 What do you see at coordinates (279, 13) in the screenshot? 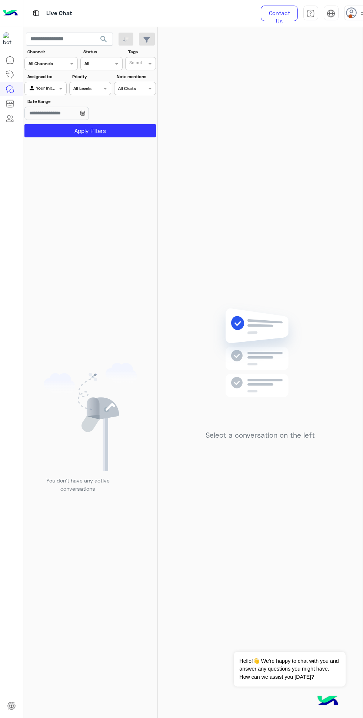
I see `a: Contact Us` at bounding box center [279, 13].